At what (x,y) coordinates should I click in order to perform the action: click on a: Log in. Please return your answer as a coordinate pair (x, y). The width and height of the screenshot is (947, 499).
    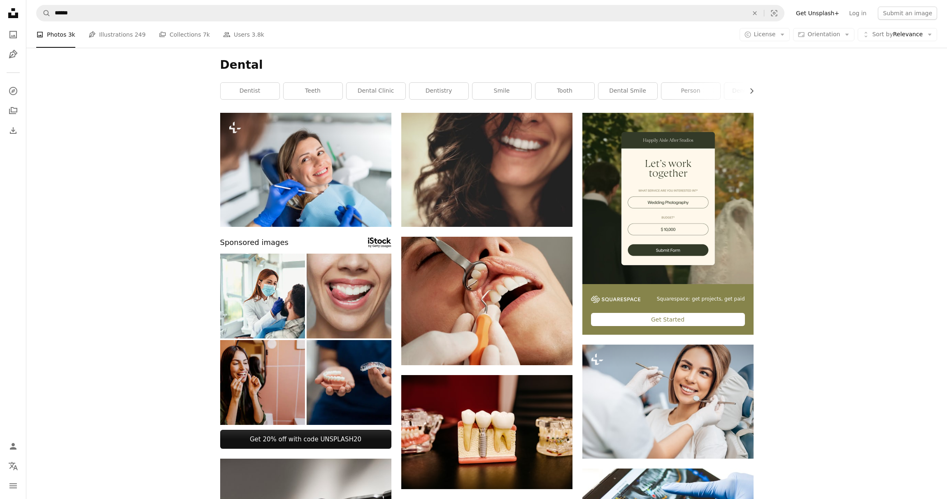
    Looking at the image, I should click on (858, 13).